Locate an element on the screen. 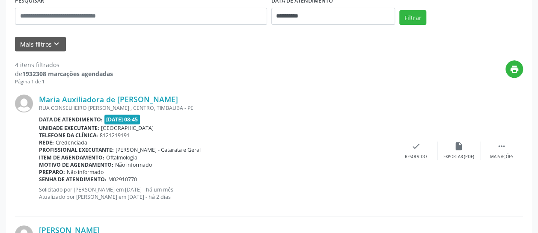 Image resolution: width=538 pixels, height=233 pixels. b: Profissional executante: is located at coordinates (76, 150).